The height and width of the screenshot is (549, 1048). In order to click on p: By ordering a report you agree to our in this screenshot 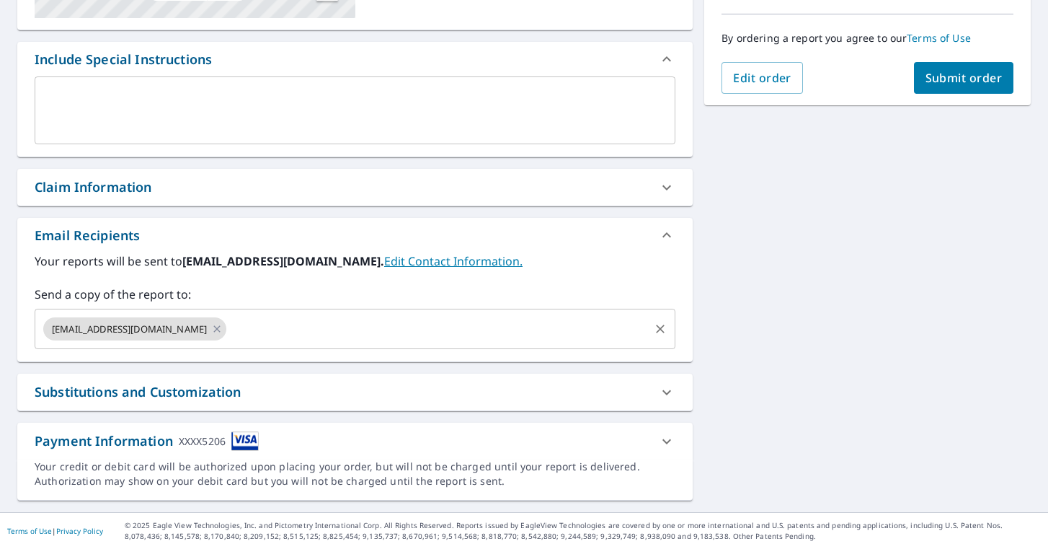, I will do `click(867, 38)`.